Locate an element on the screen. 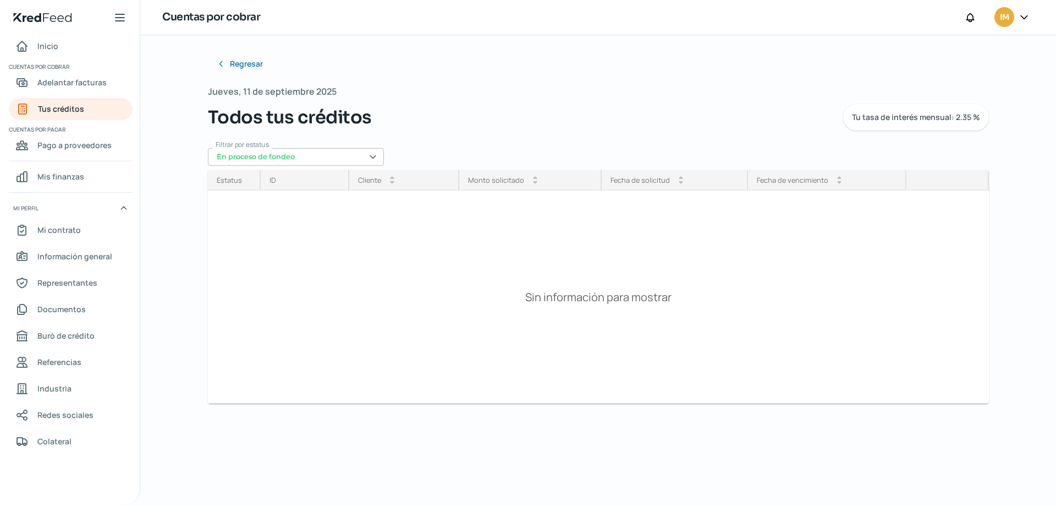  a: Mi contrato is located at coordinates (70, 230).